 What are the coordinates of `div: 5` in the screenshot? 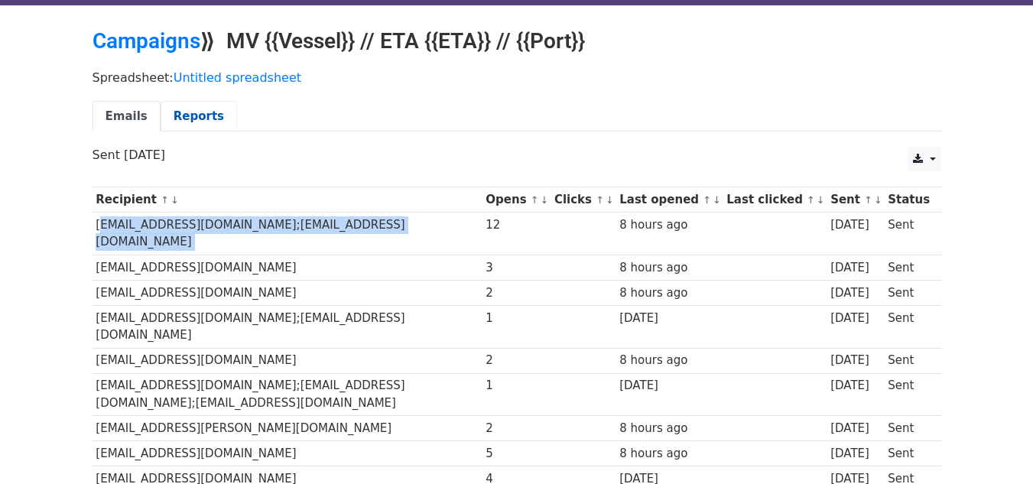 It's located at (516, 453).